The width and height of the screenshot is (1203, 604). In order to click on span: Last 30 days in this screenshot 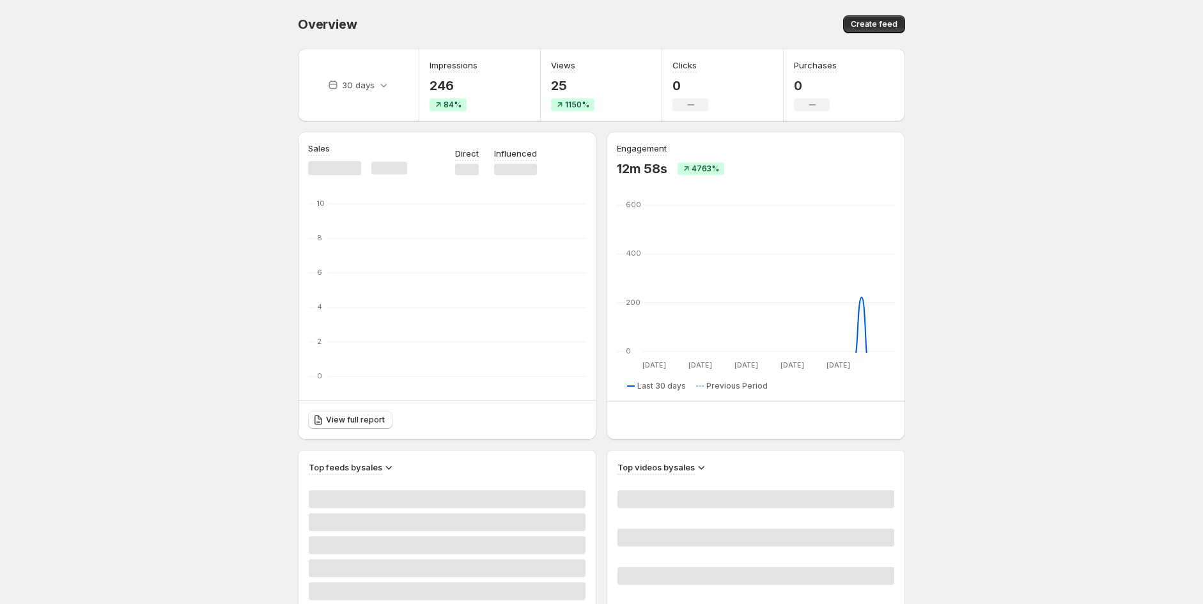, I will do `click(662, 386)`.